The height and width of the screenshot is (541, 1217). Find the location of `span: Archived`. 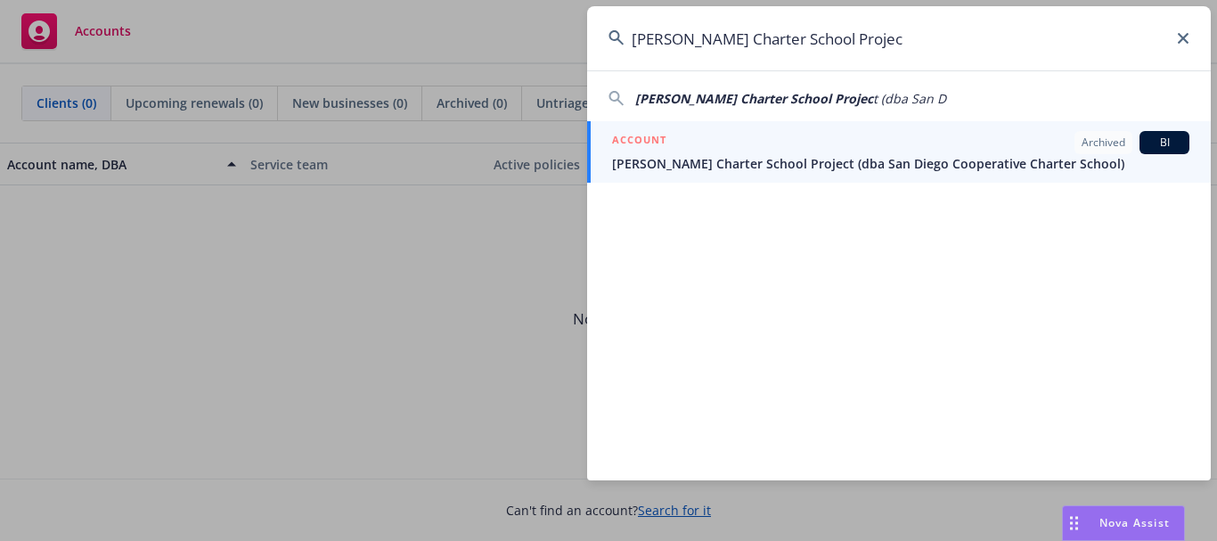

span: Archived is located at coordinates (1103, 143).